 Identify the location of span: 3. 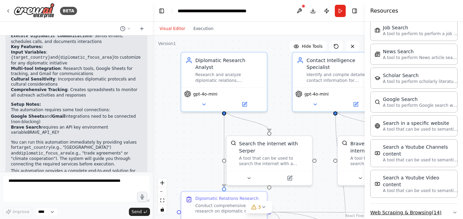
(259, 207).